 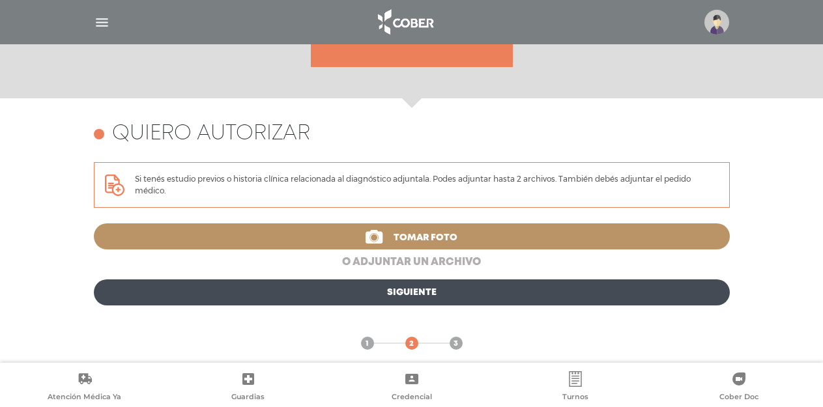 I want to click on img: Cober_menu-lines-white.svg, so click(x=102, y=22).